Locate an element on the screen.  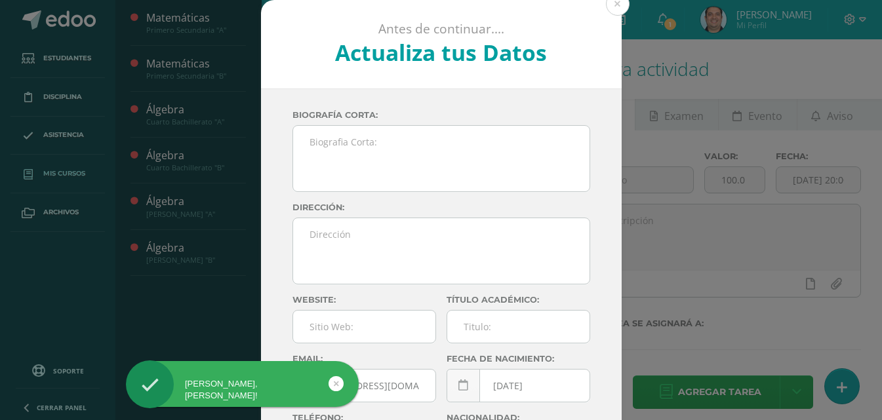
label: Biografía corta: is located at coordinates (441, 115).